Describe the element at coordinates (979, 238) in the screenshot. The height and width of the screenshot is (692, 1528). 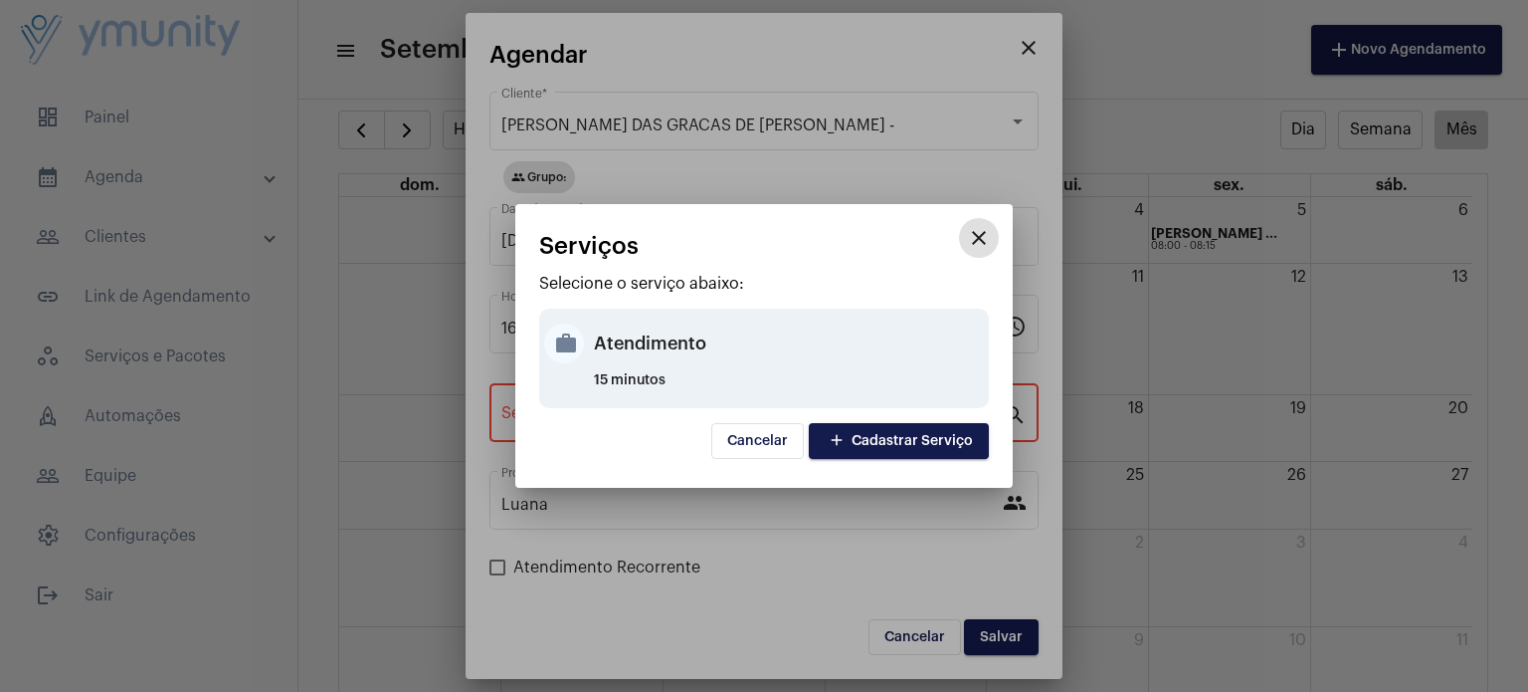
I see `mat-icon: close` at that location.